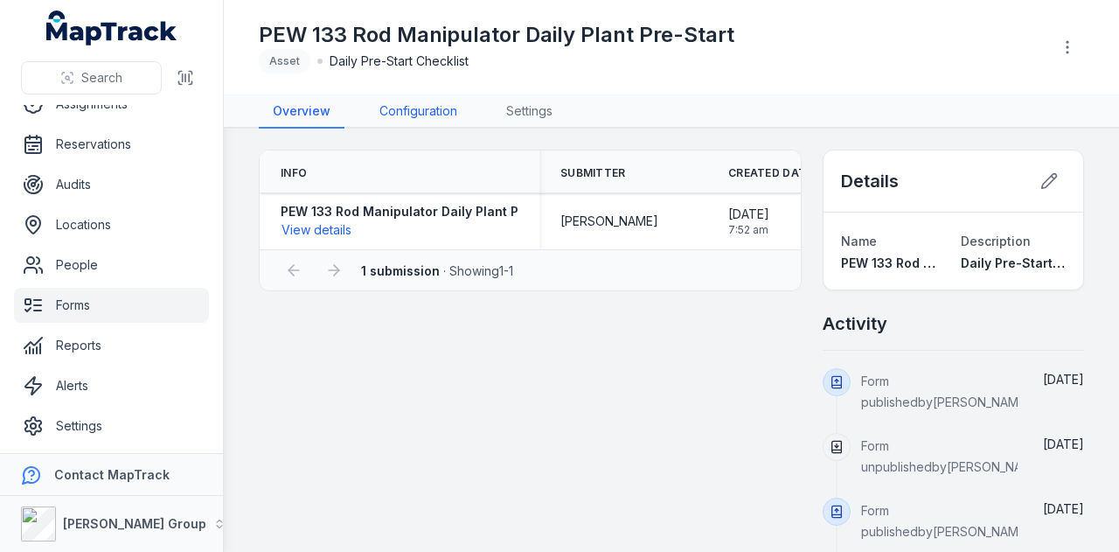 The width and height of the screenshot is (1119, 552). What do you see at coordinates (770, 173) in the screenshot?
I see `span: Created Date` at bounding box center [770, 173].